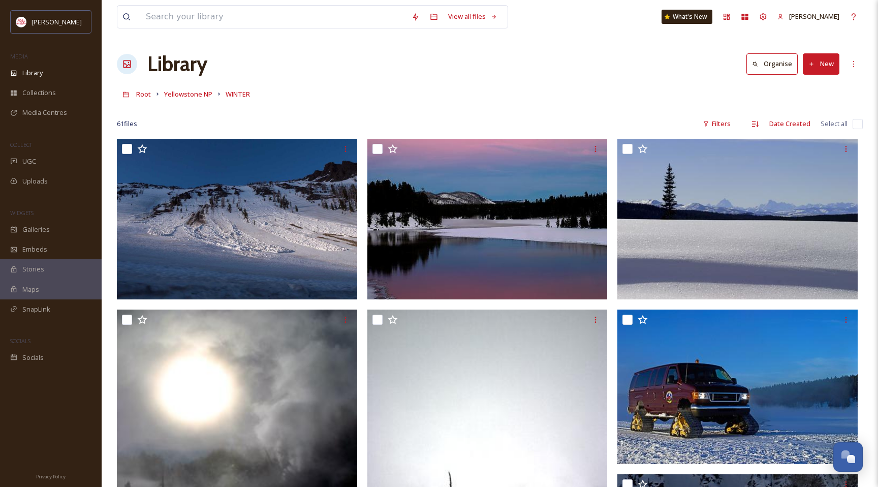 This screenshot has height=487, width=878. I want to click on button: Open Chat, so click(848, 457).